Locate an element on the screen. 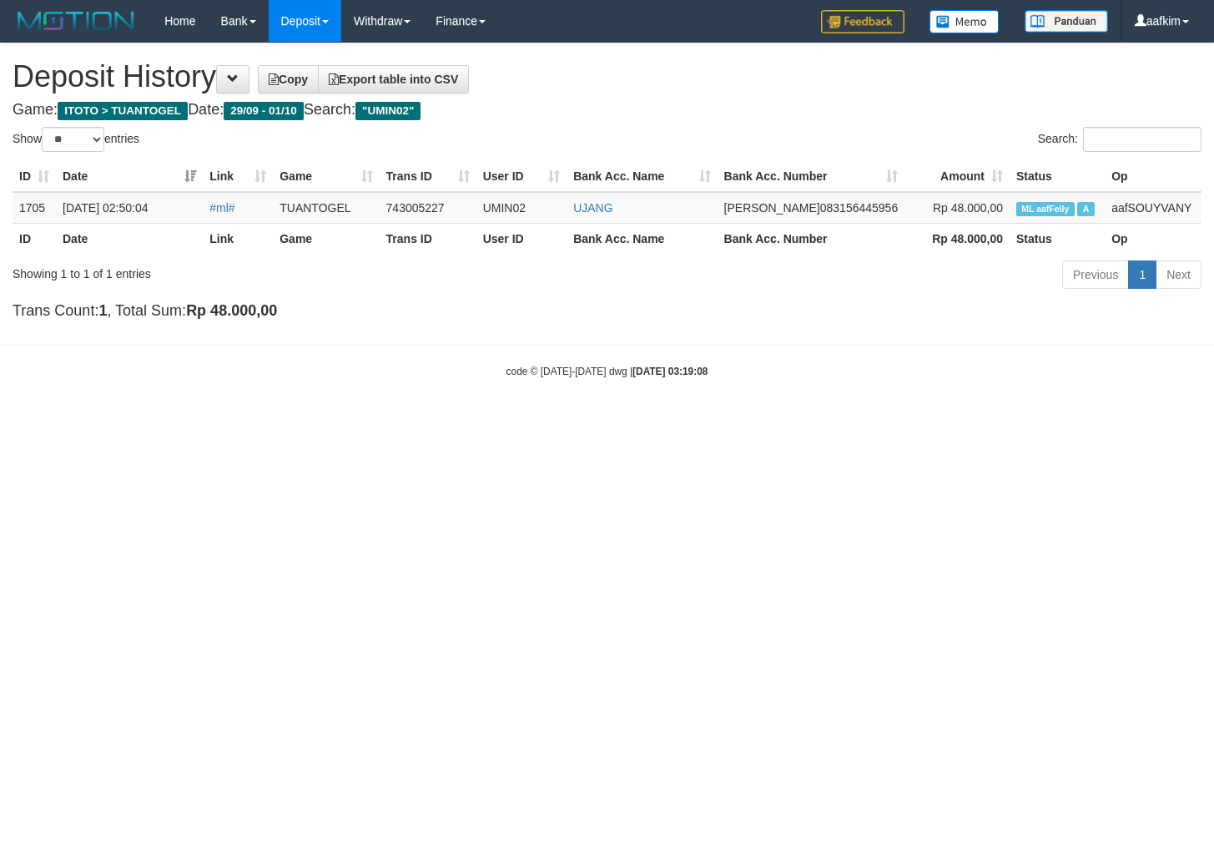 The image size is (1214, 844). span: ITOTO > TUANTOGEL is located at coordinates (123, 111).